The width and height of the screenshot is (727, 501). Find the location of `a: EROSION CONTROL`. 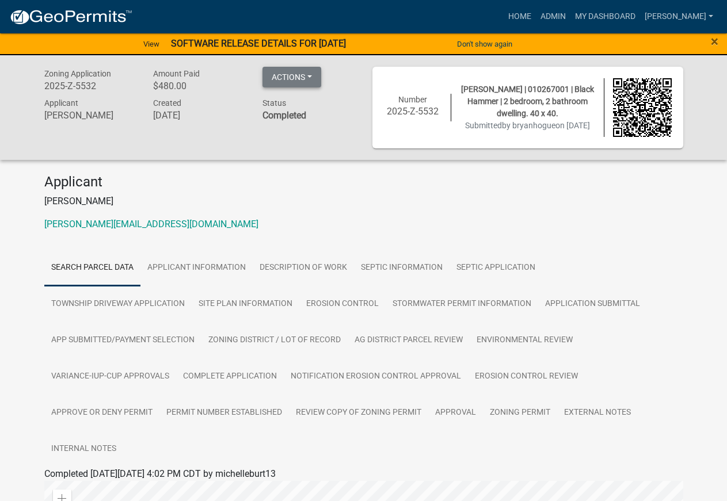

a: EROSION CONTROL is located at coordinates (343, 305).